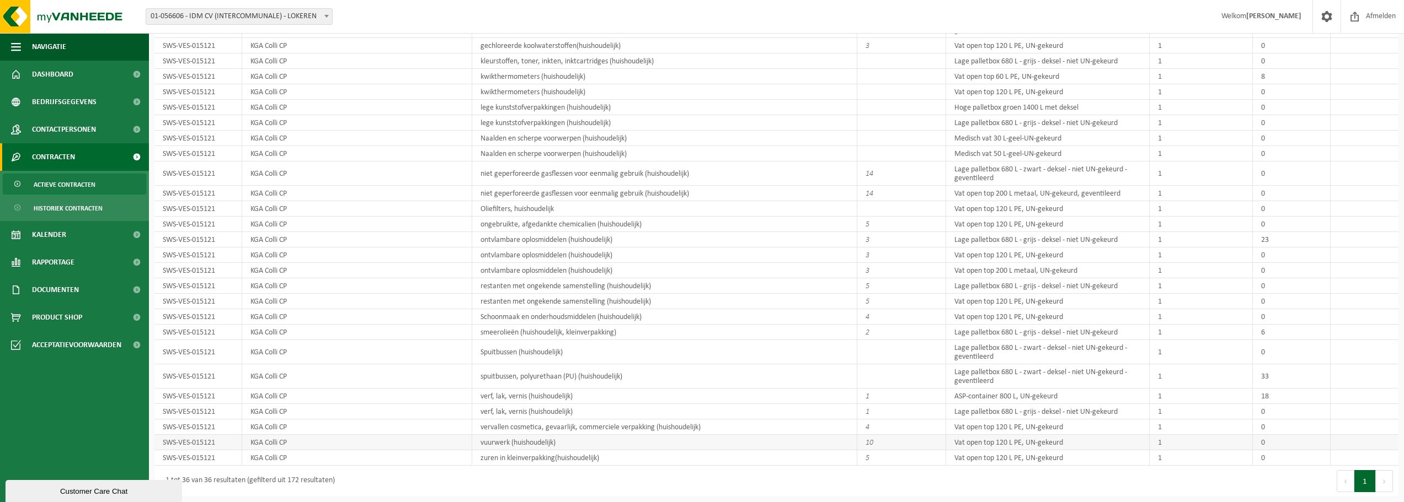 Image resolution: width=1404 pixels, height=502 pixels. I want to click on td: Medisch vat 30 L-geel-UN-gekeurd, so click(1047, 138).